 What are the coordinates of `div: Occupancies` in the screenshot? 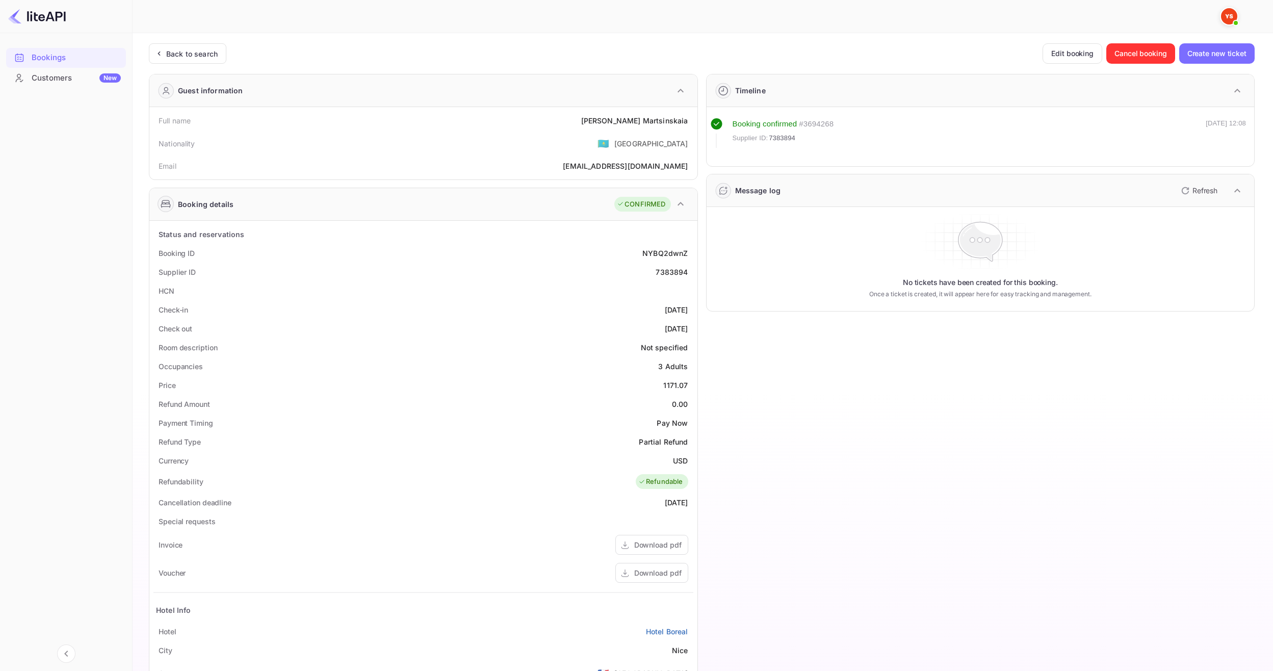 It's located at (180, 366).